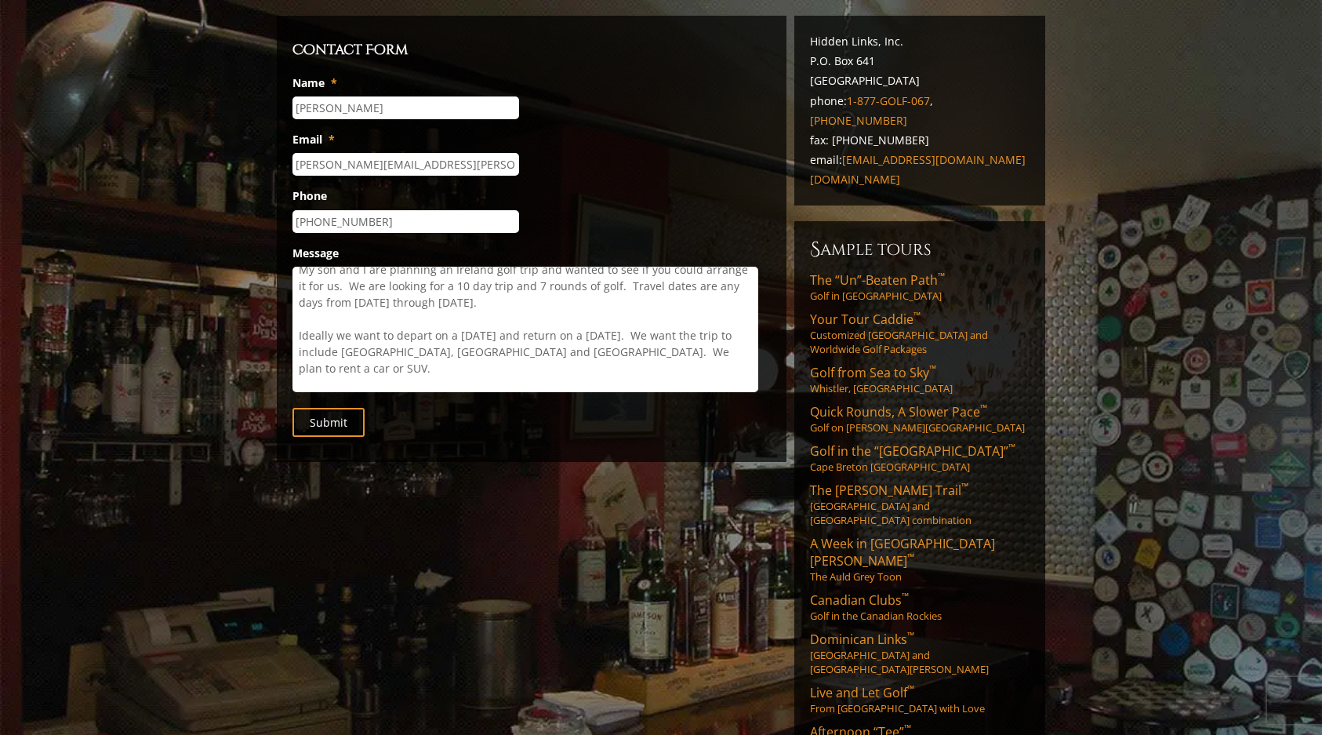 This screenshot has height=735, width=1322. What do you see at coordinates (328, 422) in the screenshot?
I see `input: Submit` at bounding box center [328, 422].